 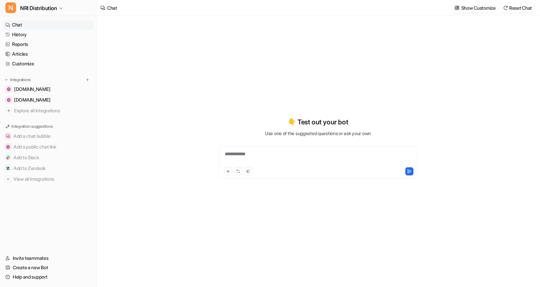 I want to click on a: Help and support, so click(x=48, y=277).